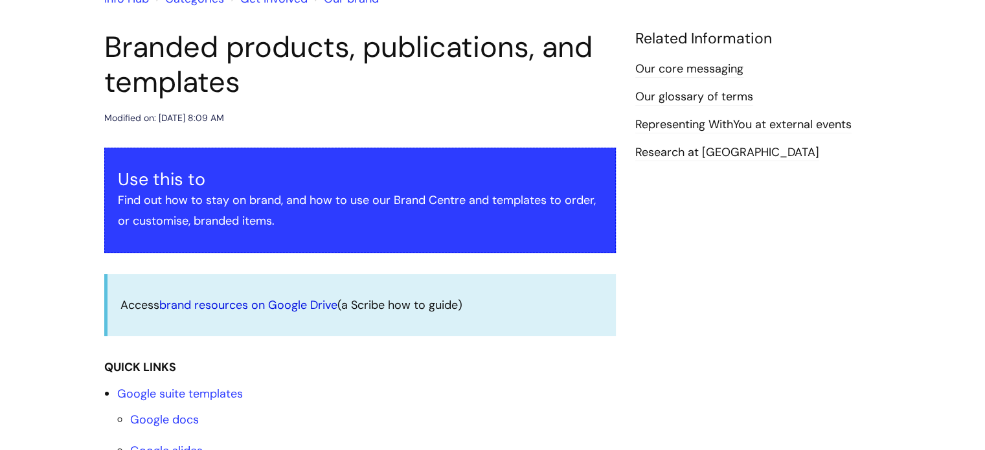  I want to click on a: Representing WithYou at external events, so click(744, 125).